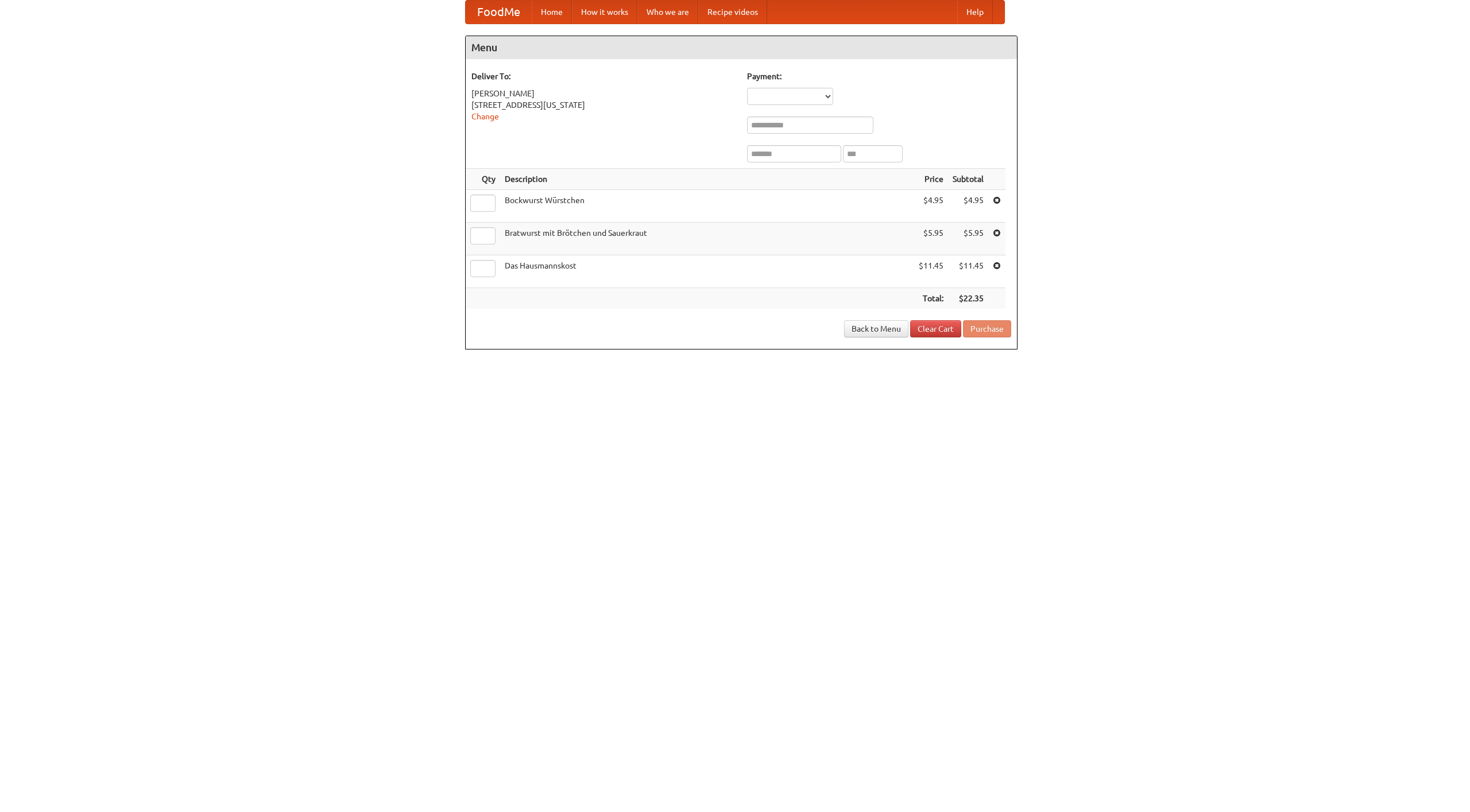  Describe the element at coordinates (707, 272) in the screenshot. I see `td: Das Hausmannskost` at that location.